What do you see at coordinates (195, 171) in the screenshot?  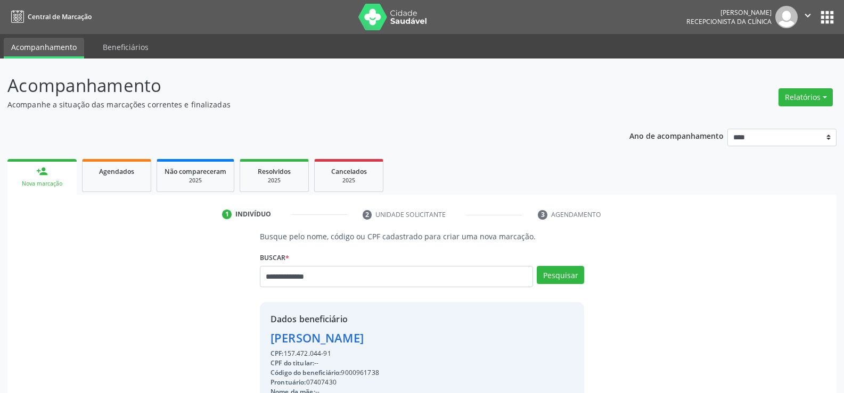 I see `span: Não compareceram` at bounding box center [195, 171].